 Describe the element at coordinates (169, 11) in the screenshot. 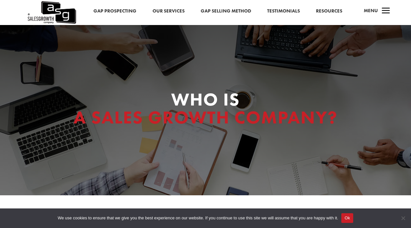

I see `a: Our Services` at that location.